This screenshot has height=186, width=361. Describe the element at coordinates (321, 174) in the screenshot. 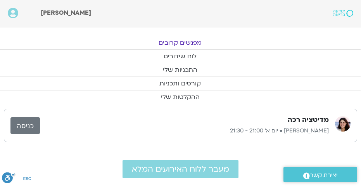

I see `a: יצירת קשר` at that location.